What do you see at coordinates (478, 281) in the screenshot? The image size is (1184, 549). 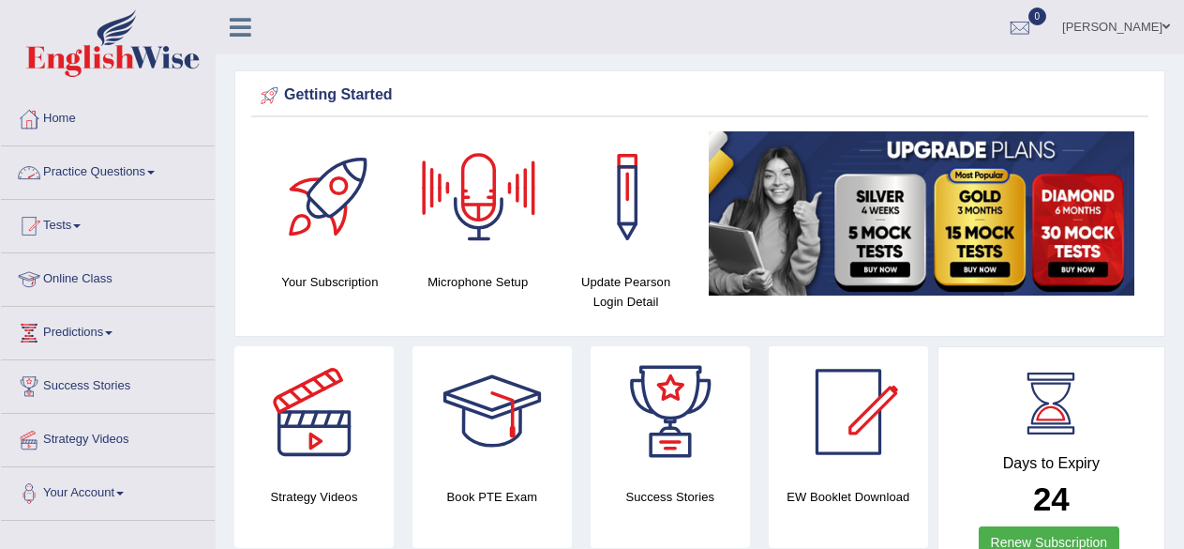 I see `h4: Microphone Setup` at bounding box center [478, 281].